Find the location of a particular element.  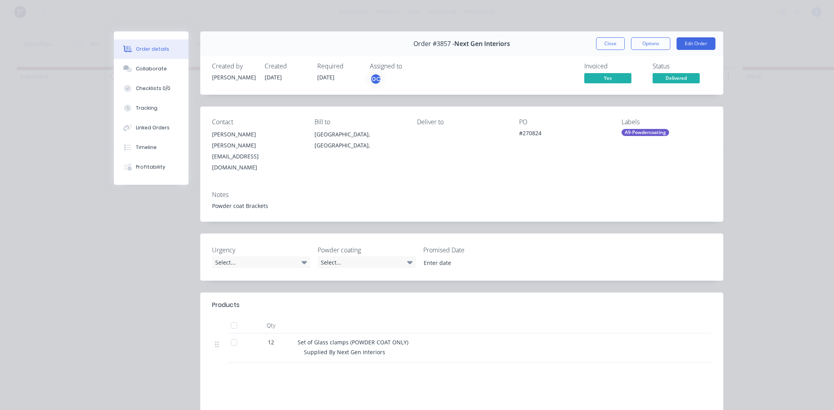

span: Next Gen Interiors is located at coordinates (482, 44).